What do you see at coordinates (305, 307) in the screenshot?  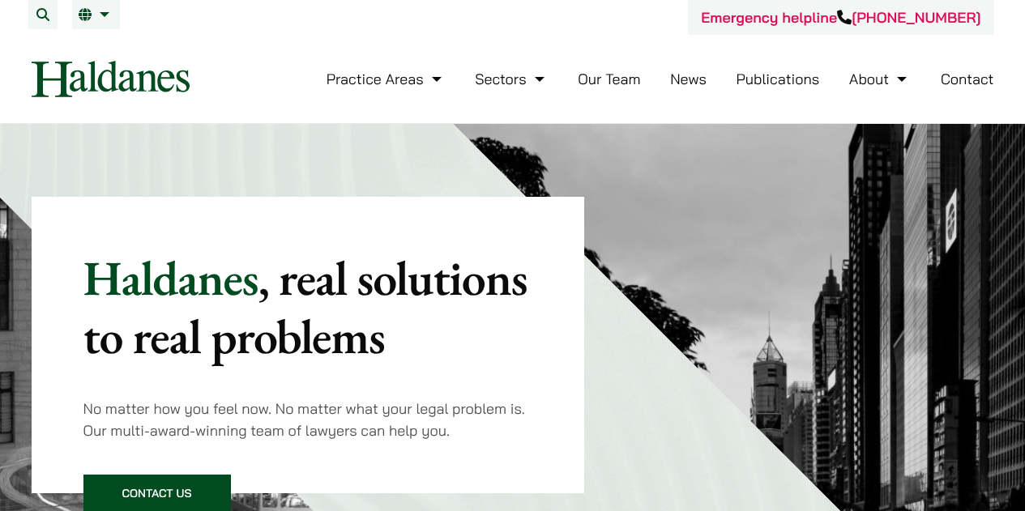 I see `mark: , real solutions to real problems` at bounding box center [305, 307].